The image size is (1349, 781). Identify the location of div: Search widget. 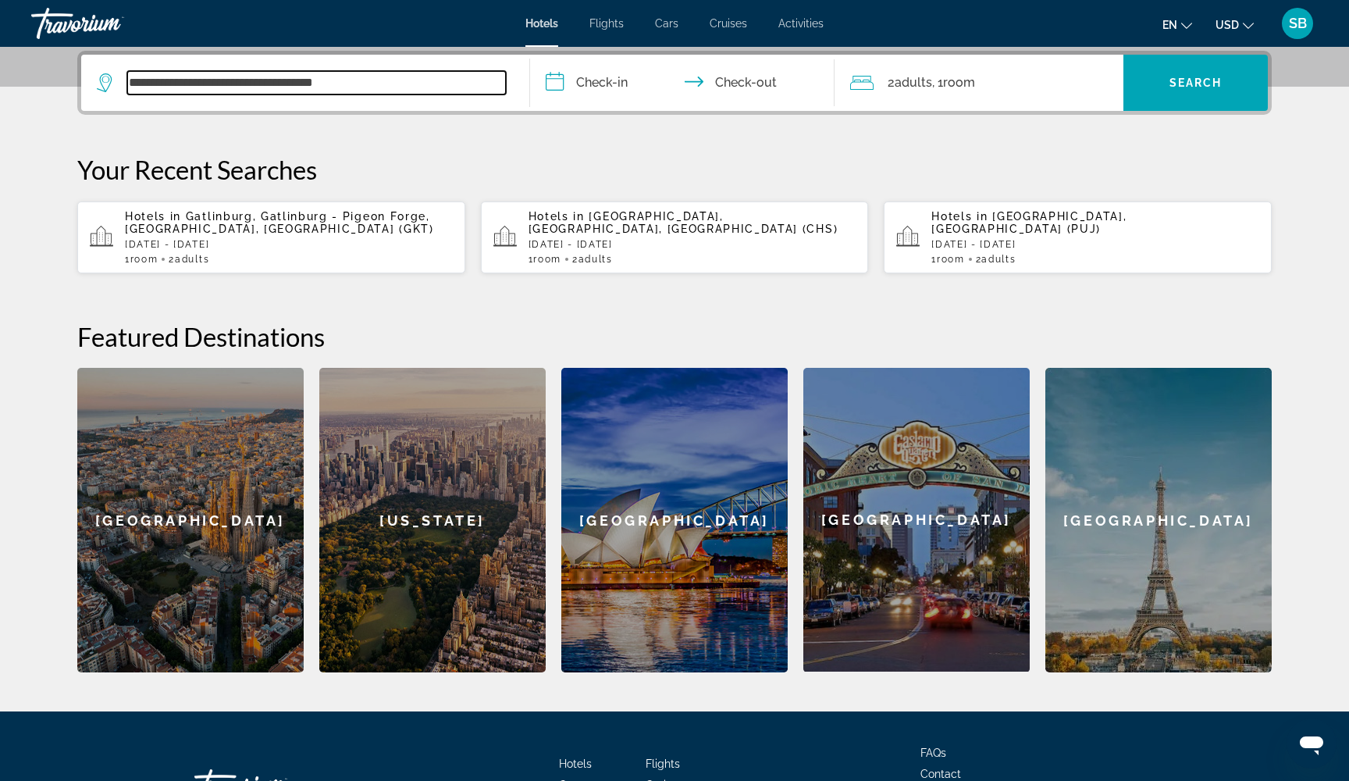
(674, 83).